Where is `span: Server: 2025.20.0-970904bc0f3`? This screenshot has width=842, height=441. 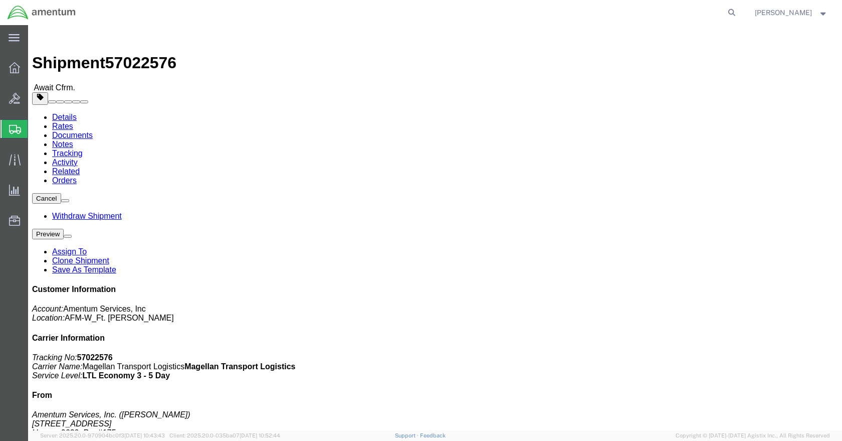
span: Server: 2025.20.0-970904bc0f3 is located at coordinates (102, 435).